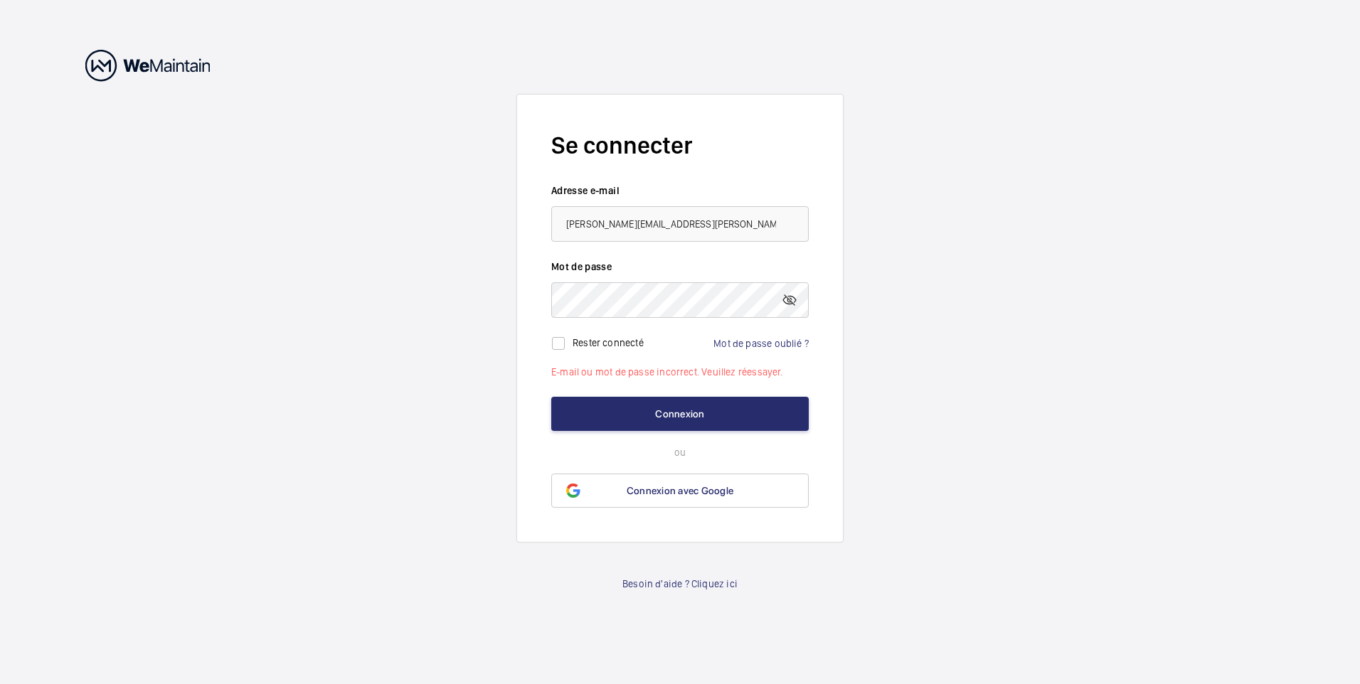 Image resolution: width=1360 pixels, height=684 pixels. I want to click on a: Besoin d'aide ? Cliquez ici, so click(680, 584).